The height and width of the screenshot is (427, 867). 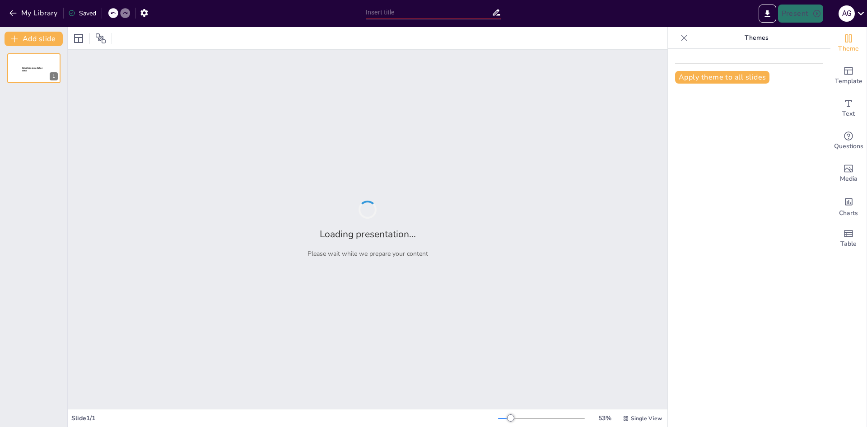 What do you see at coordinates (849, 213) in the screenshot?
I see `span: Charts` at bounding box center [849, 213].